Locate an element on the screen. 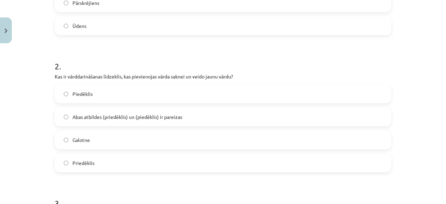 The image size is (446, 204). input: Priedēklis is located at coordinates (66, 163).